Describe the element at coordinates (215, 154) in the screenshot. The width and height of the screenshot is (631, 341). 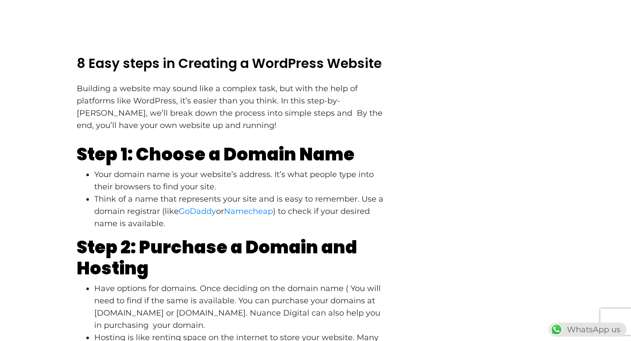
I see `b: Step 1: Choose a Domain Name` at that location.